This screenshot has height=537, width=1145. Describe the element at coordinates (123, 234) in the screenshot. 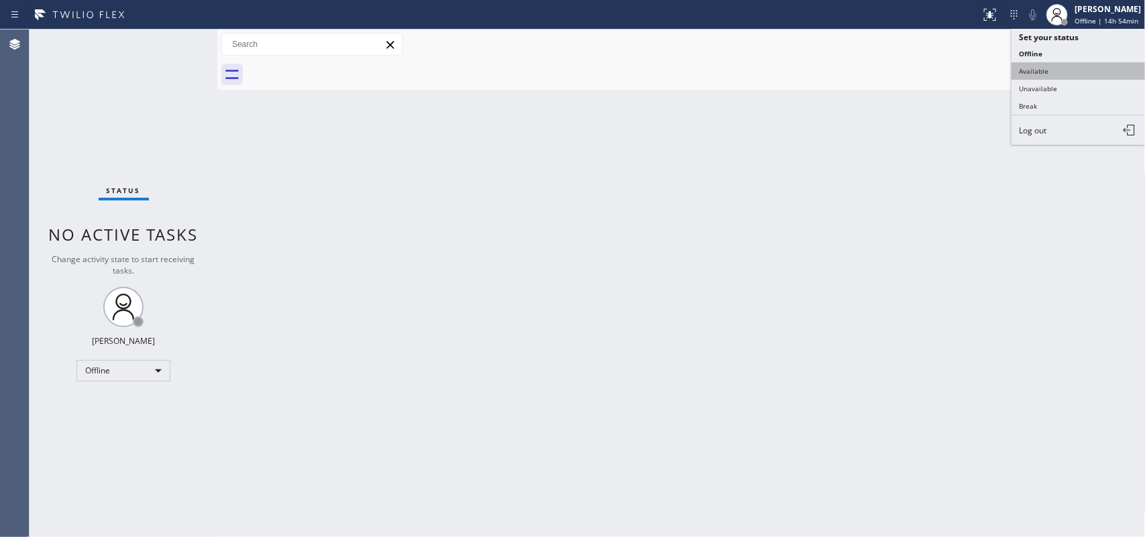

I see `span: No active tasks` at that location.